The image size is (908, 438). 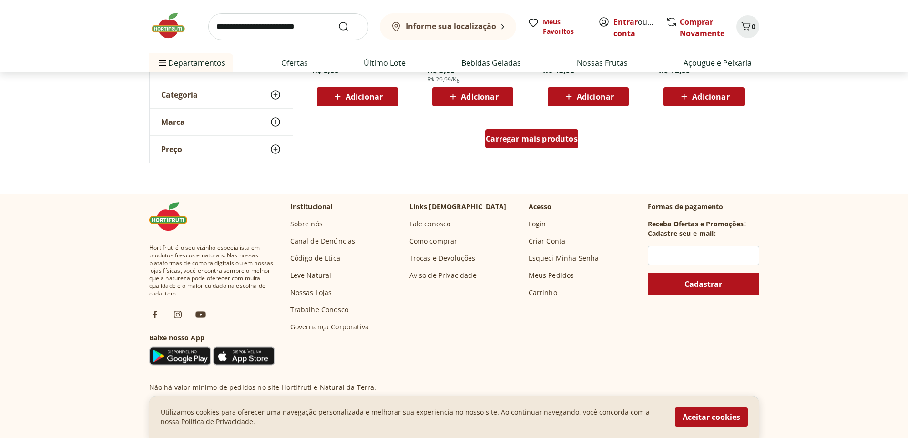 I want to click on button: Cadastrar, so click(x=704, y=284).